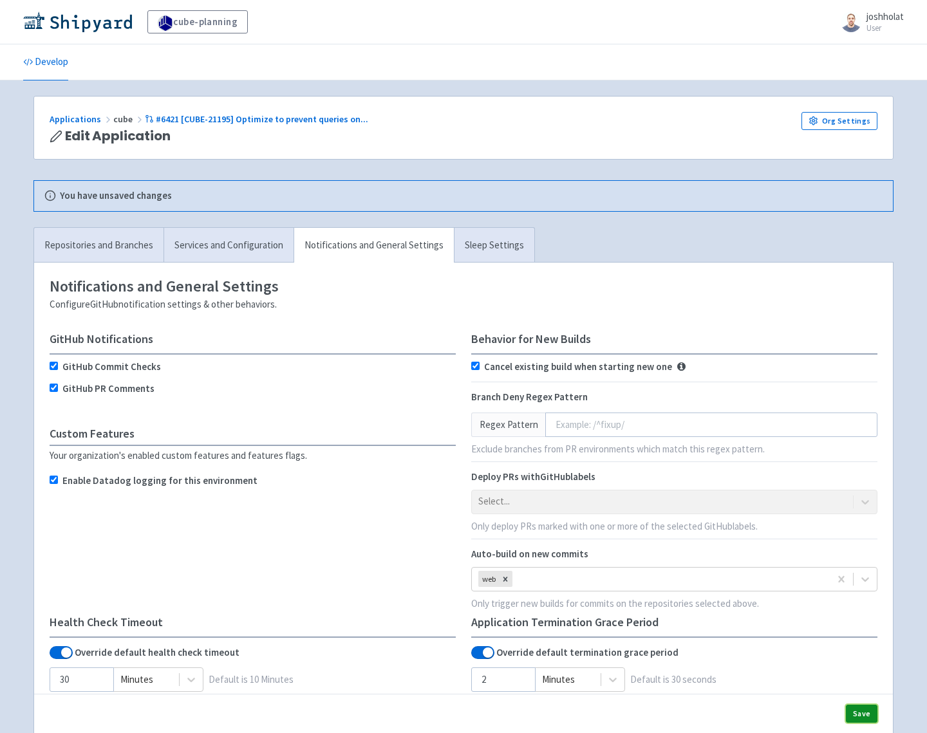  Describe the element at coordinates (885, 28) in the screenshot. I see `small: User` at that location.